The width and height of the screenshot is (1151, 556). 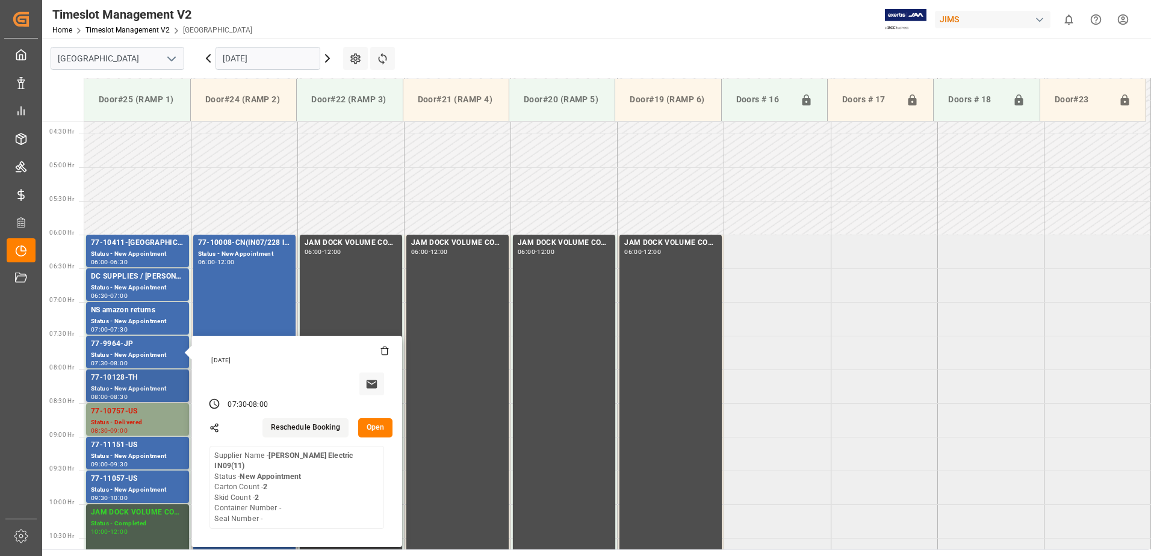 What do you see at coordinates (349, 99) in the screenshot?
I see `div: Door#22 (RAMP 3)` at bounding box center [349, 99].